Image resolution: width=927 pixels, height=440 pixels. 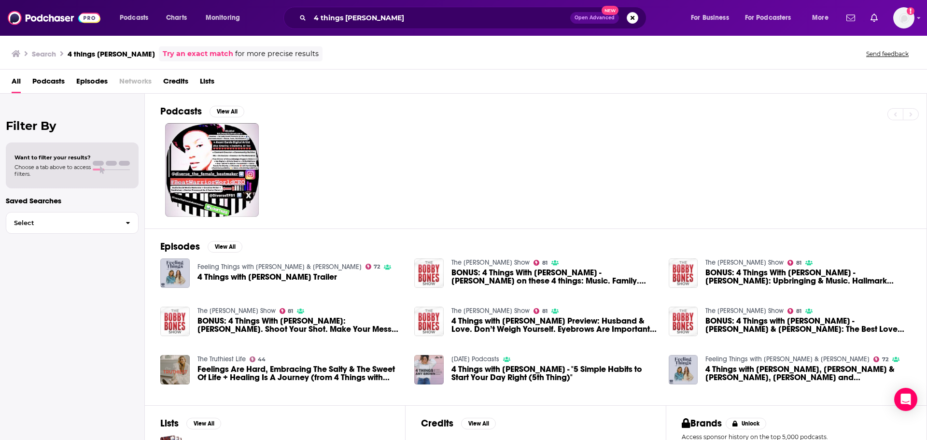 I want to click on h2: Filter By, so click(x=72, y=126).